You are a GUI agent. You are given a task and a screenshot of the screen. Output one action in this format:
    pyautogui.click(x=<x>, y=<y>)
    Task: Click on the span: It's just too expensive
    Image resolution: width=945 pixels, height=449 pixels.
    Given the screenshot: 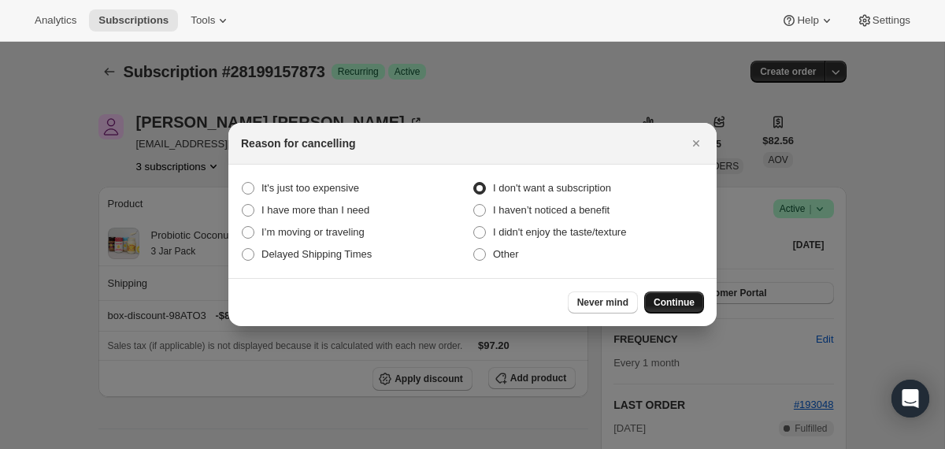 What is the action you would take?
    pyautogui.click(x=310, y=187)
    